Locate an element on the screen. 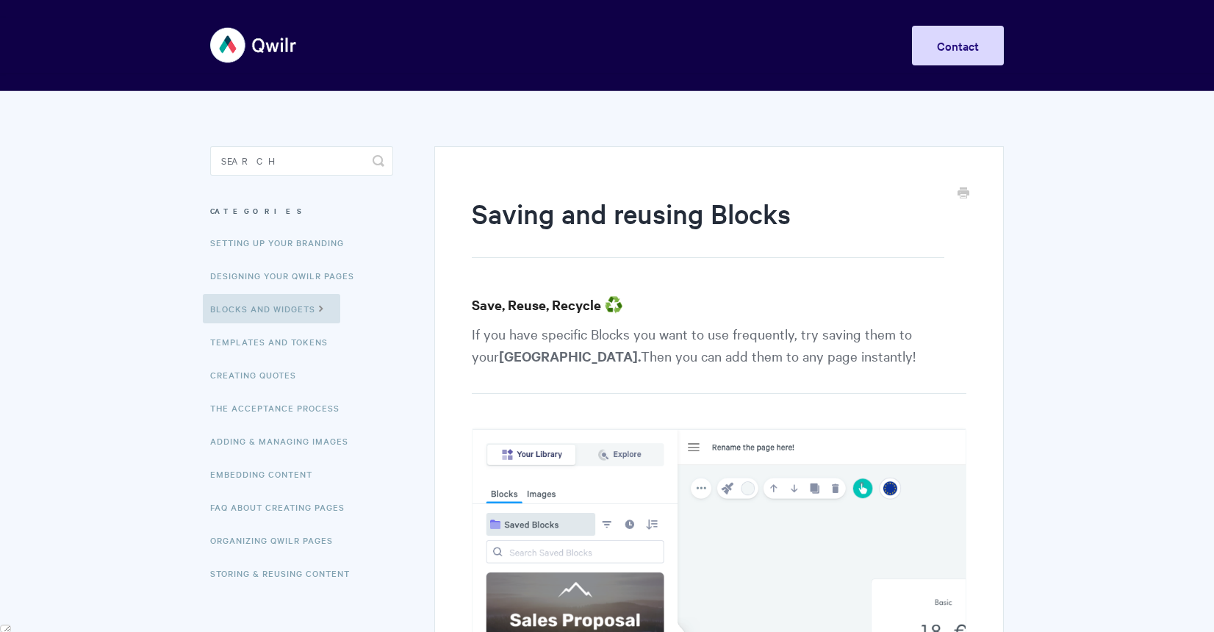  a: Storing & Reusing Content is located at coordinates (285, 573).